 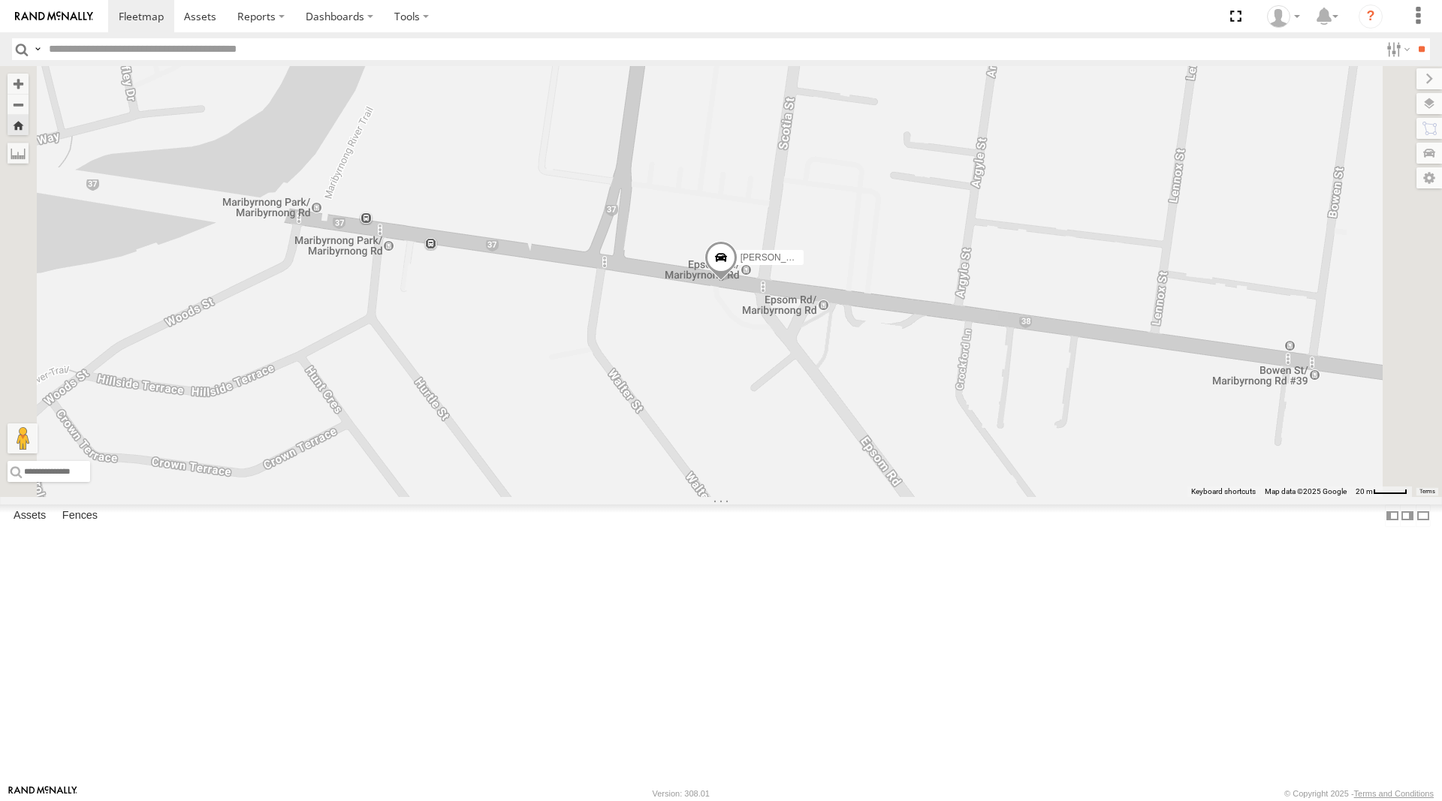 I want to click on button: Zoom Home, so click(x=18, y=125).